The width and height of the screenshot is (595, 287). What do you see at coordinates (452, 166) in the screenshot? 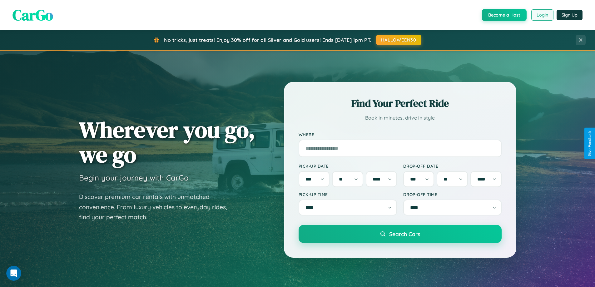
I see `label: Drop-off Date` at bounding box center [452, 166].